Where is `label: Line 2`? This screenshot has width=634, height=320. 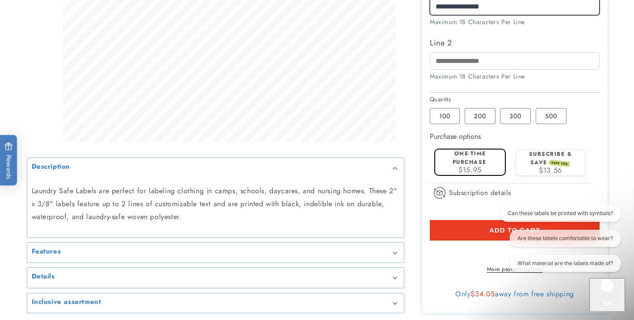
label: Line 2 is located at coordinates (514, 43).